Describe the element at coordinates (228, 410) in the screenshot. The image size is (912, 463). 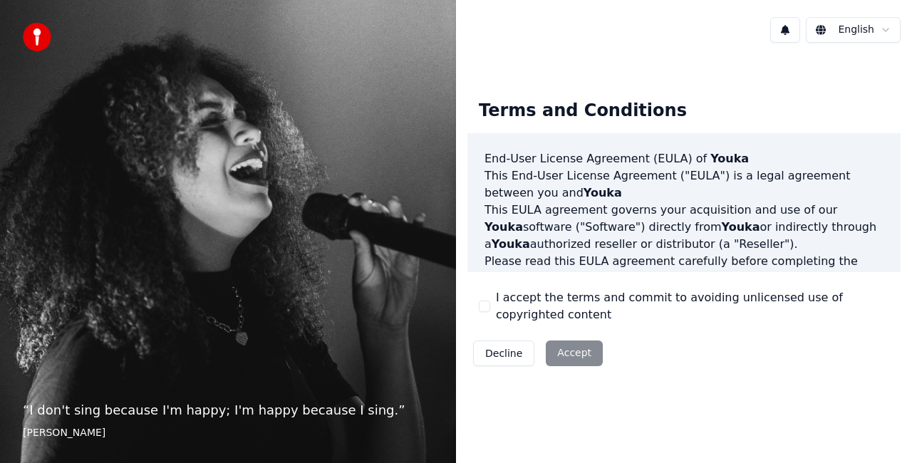
I see `p: “ I don't sing because I'm happy; I'm happy because I sing. ”` at that location.